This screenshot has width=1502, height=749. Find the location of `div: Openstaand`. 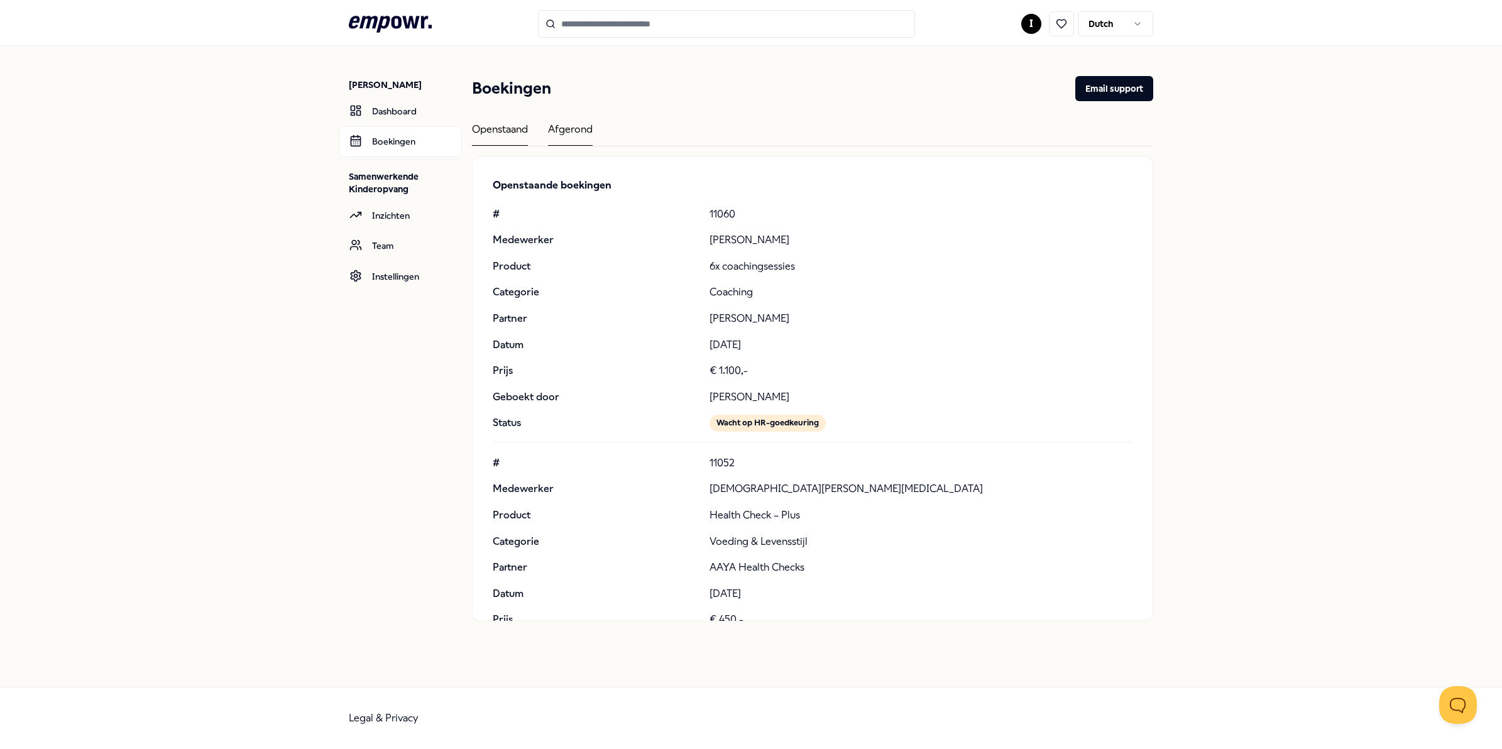

div: Openstaand is located at coordinates (500, 133).